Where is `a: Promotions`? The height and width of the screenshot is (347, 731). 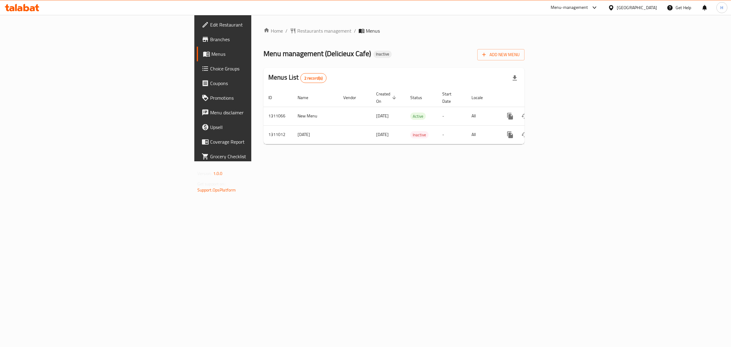 a: Promotions is located at coordinates (256, 98).